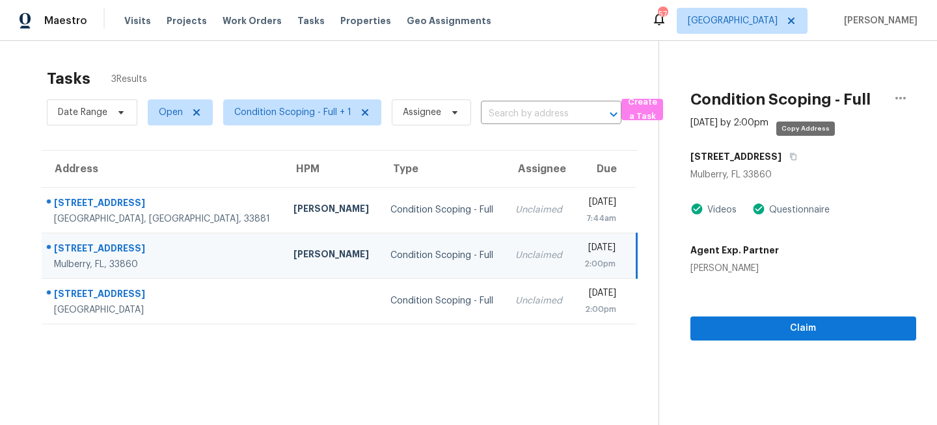  I want to click on span: Condition Scoping - Full + 1, so click(293, 113).